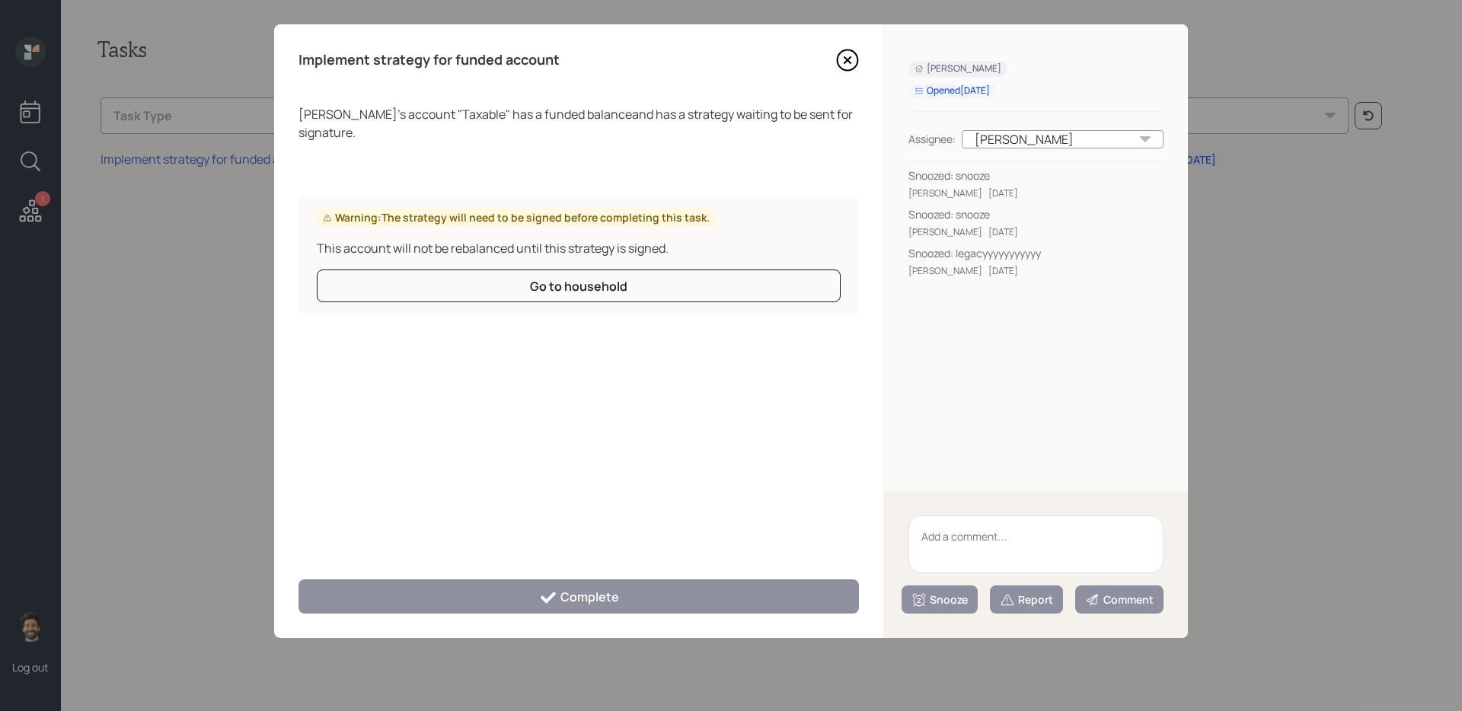 This screenshot has width=1462, height=711. I want to click on div: Report, so click(1026, 600).